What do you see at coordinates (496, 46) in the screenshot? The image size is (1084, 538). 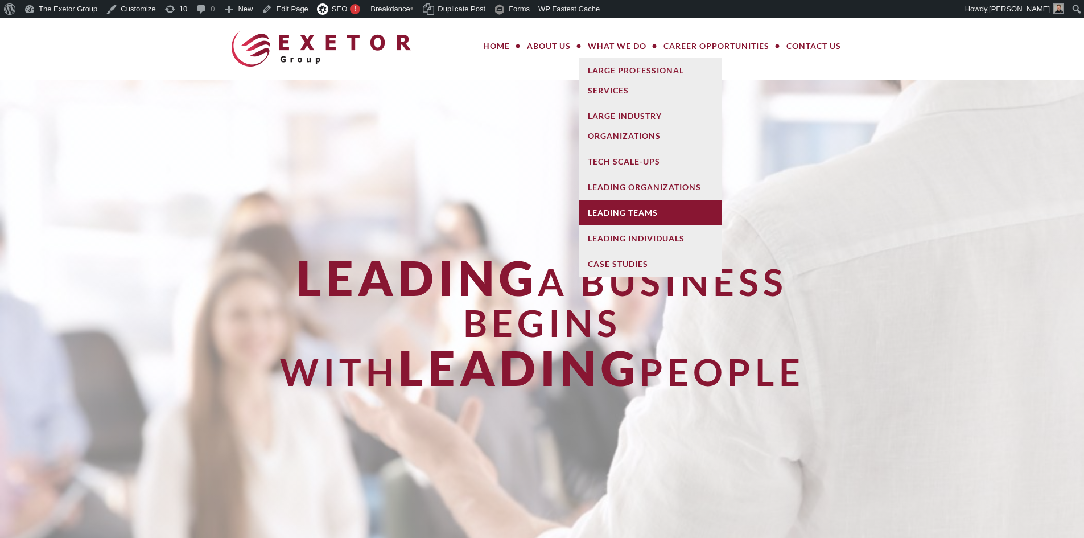 I see `a: Home` at bounding box center [496, 46].